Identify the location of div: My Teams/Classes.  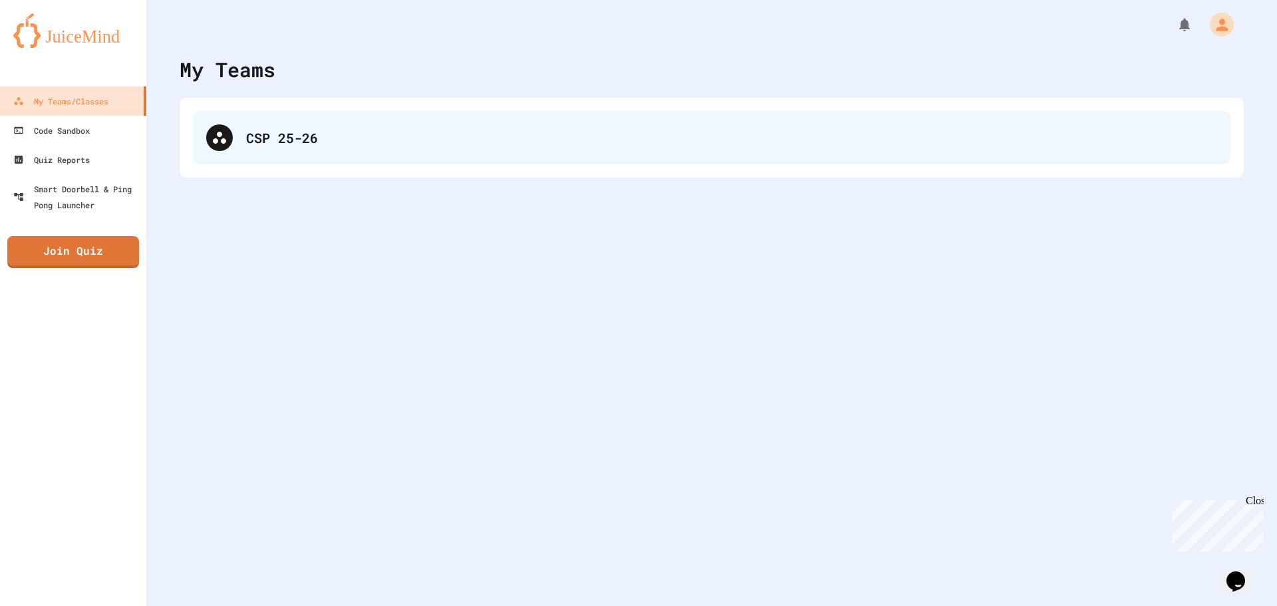
(61, 101).